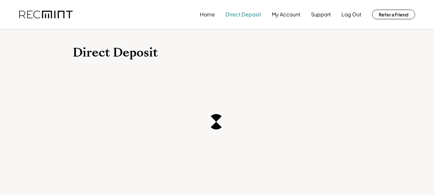 Image resolution: width=434 pixels, height=195 pixels. What do you see at coordinates (286, 14) in the screenshot?
I see `button: My Account` at bounding box center [286, 14].